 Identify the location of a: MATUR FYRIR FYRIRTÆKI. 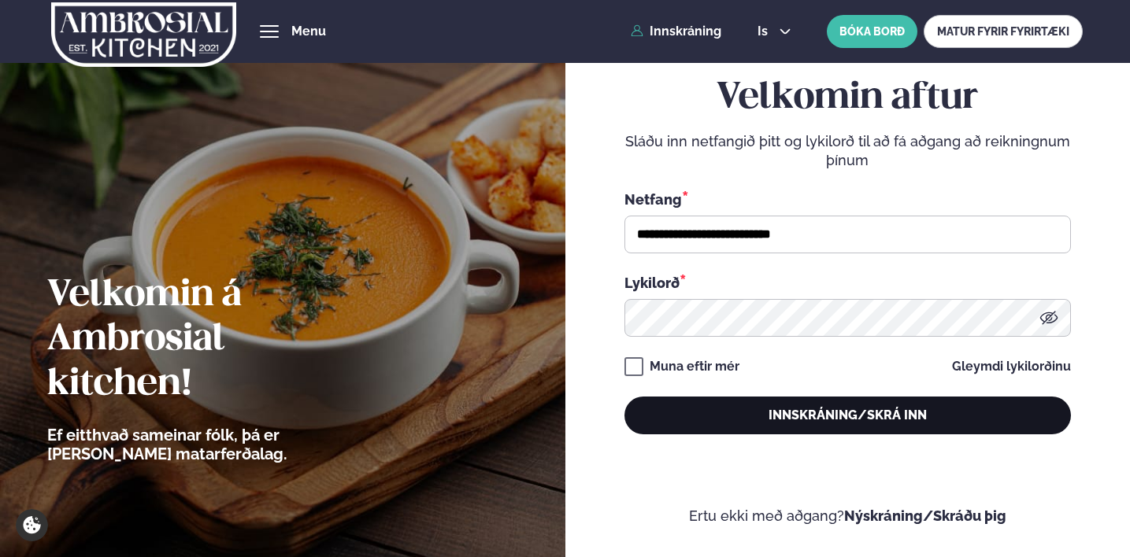
(1003, 31).